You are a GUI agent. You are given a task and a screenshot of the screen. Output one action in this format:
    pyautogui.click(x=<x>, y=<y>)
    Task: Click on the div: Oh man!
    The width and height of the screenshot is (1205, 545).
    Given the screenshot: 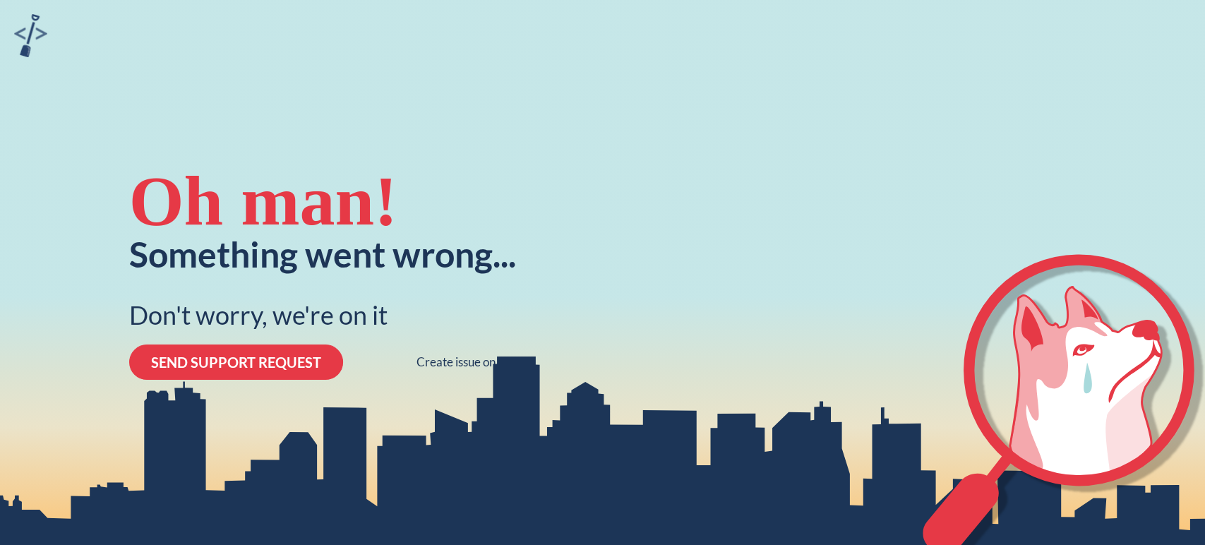 What is the action you would take?
    pyautogui.click(x=263, y=201)
    